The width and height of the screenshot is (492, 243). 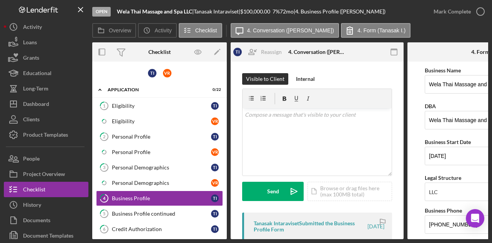 I want to click on a: Checklist, so click(x=46, y=189).